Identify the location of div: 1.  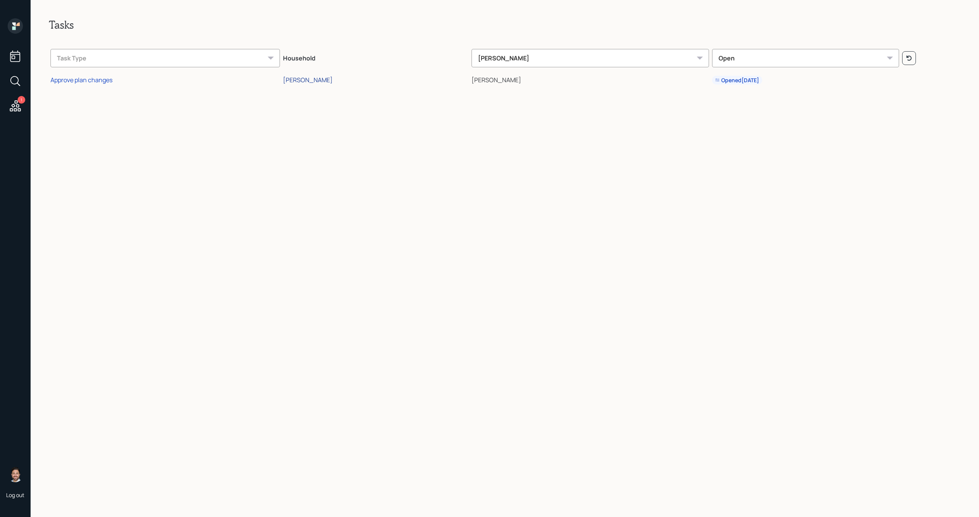
(21, 100).